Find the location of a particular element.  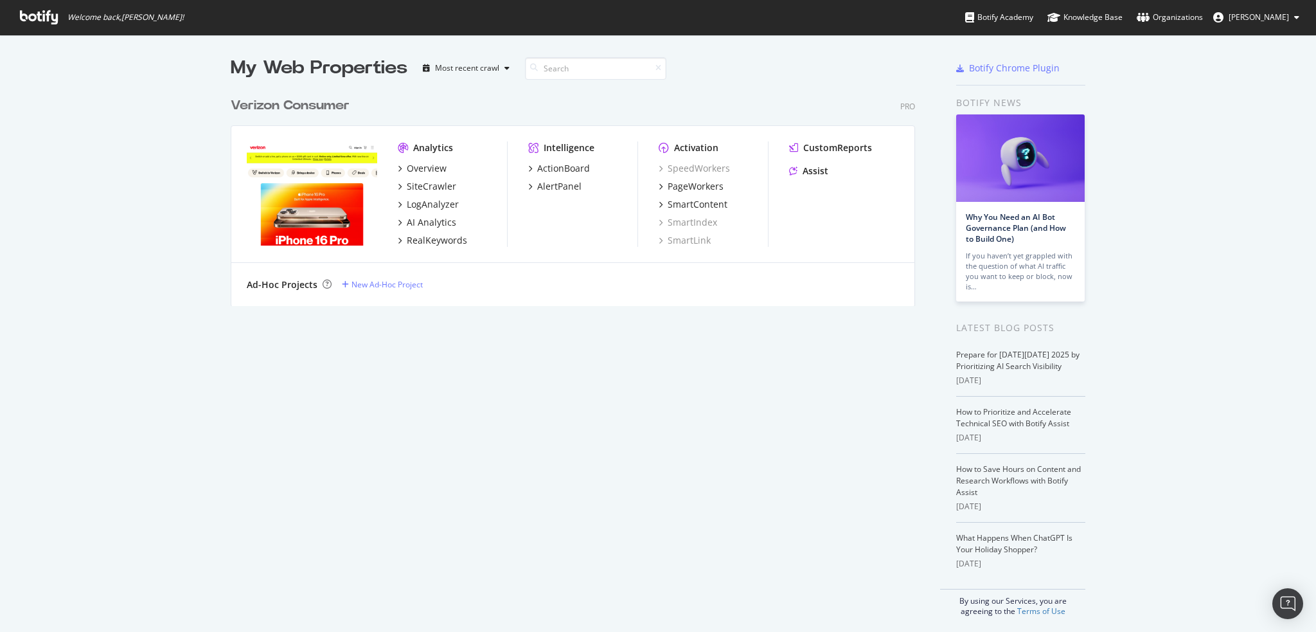

a: How to Prioritize and Accelerate Technical SEO with Botify Assist is located at coordinates (1014, 417).